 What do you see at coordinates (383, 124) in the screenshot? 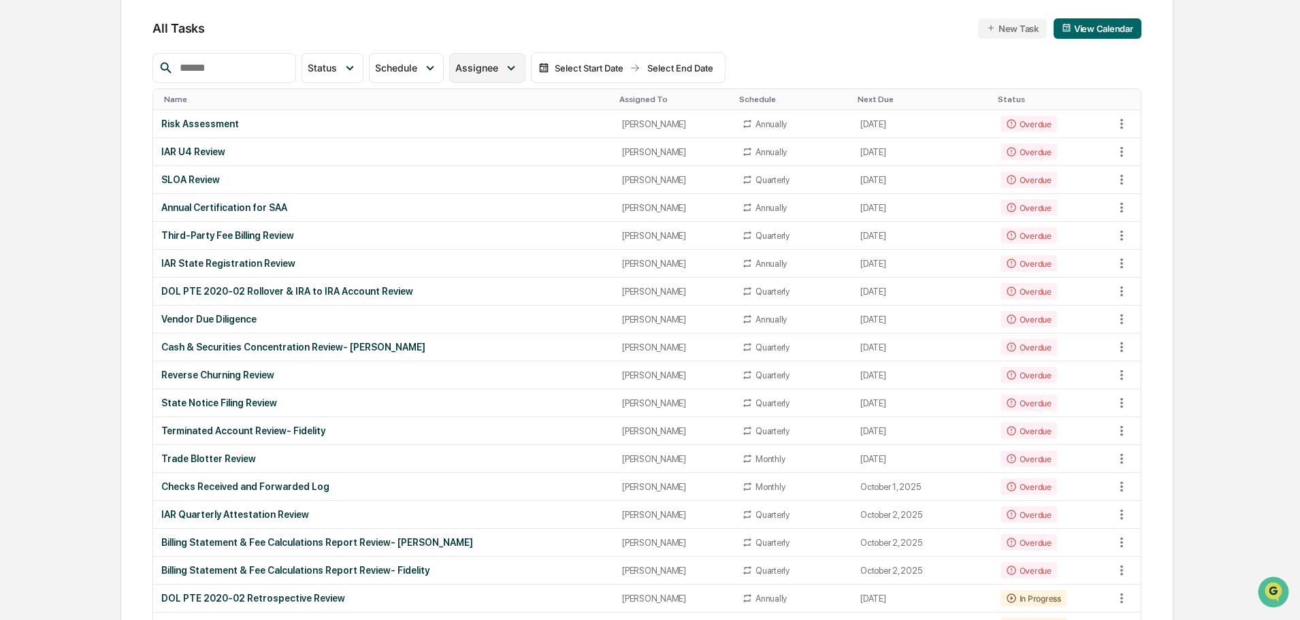
I see `div: Risk Assessment` at bounding box center [383, 124].